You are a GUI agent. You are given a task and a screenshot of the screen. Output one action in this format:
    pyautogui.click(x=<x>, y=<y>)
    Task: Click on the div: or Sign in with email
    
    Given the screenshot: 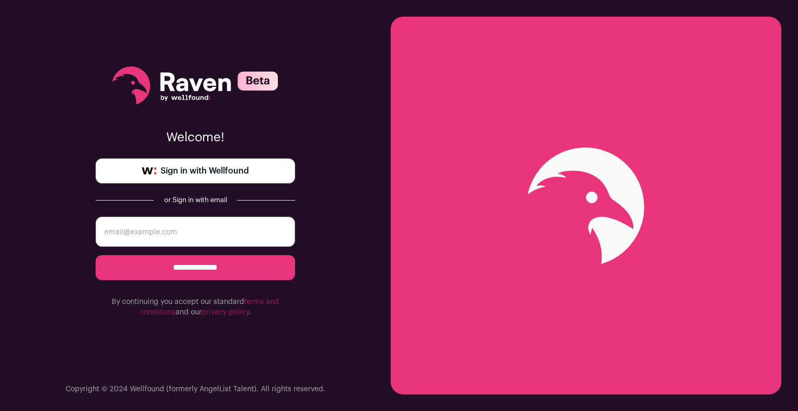 What is the action you would take?
    pyautogui.click(x=195, y=200)
    